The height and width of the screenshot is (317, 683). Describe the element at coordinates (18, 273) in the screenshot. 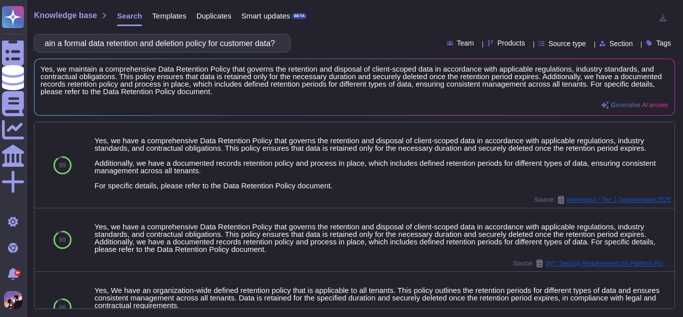

I see `div: 9+` at that location.